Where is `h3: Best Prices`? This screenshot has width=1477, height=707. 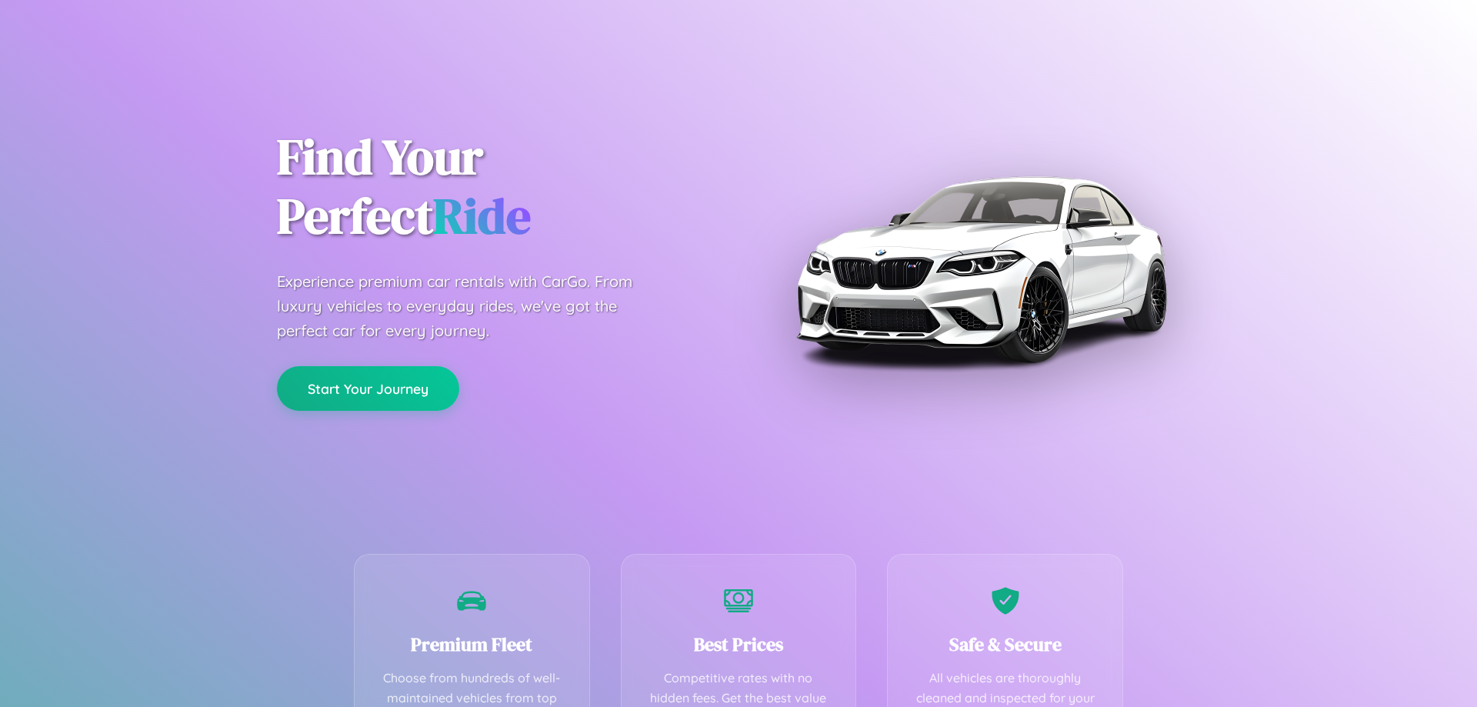
h3: Best Prices is located at coordinates (738, 644).